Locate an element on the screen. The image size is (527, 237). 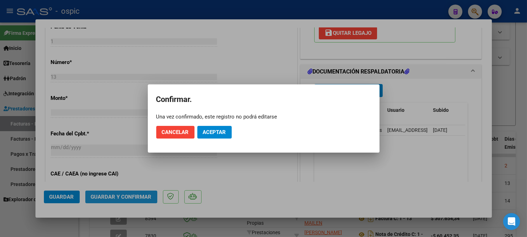
span: Cancelar is located at coordinates (175, 132).